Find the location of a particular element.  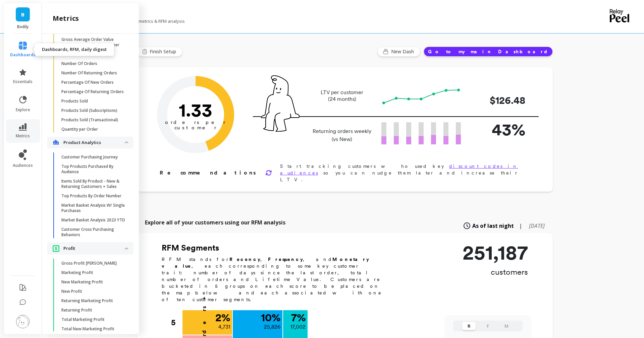

img: profile picture is located at coordinates (23, 322).